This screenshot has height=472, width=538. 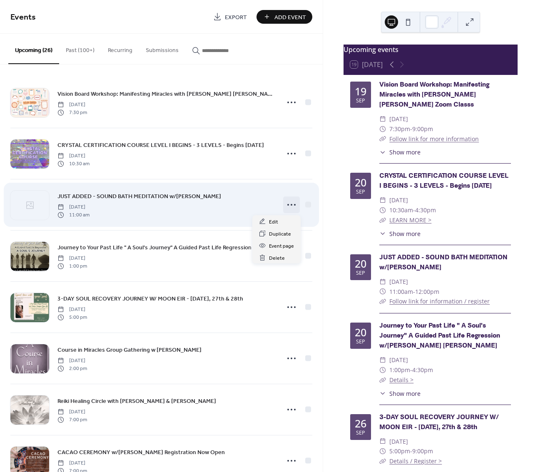 I want to click on span: Edit, so click(x=273, y=222).